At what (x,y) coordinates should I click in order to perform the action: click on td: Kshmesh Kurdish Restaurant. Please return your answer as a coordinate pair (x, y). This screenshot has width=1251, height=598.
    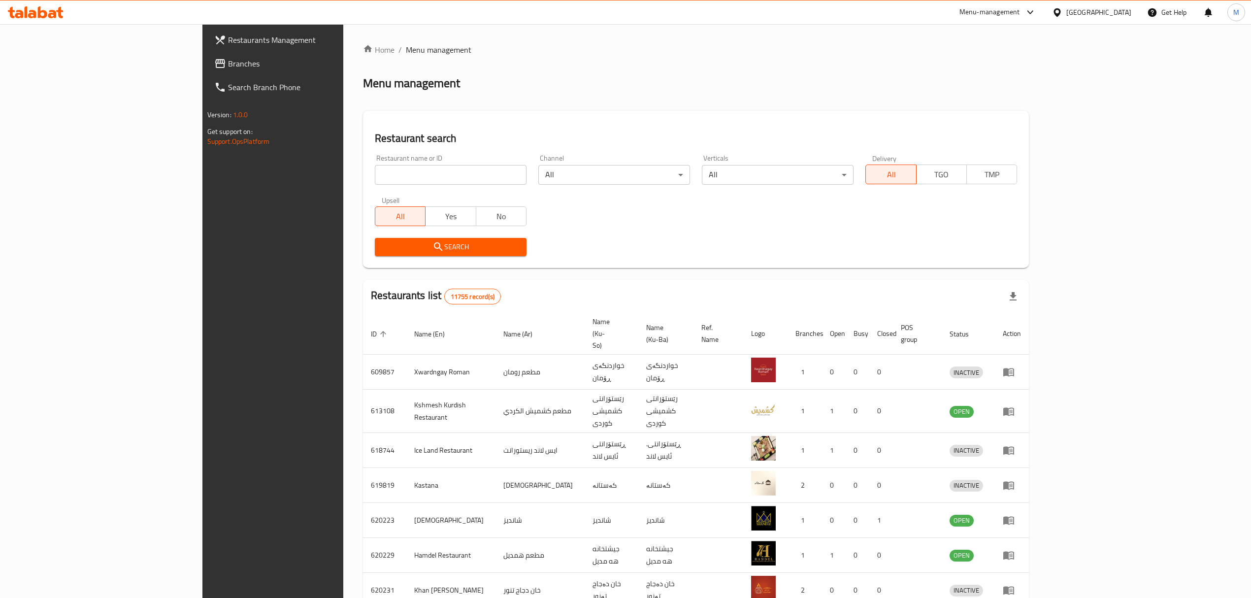
    Looking at the image, I should click on (451, 411).